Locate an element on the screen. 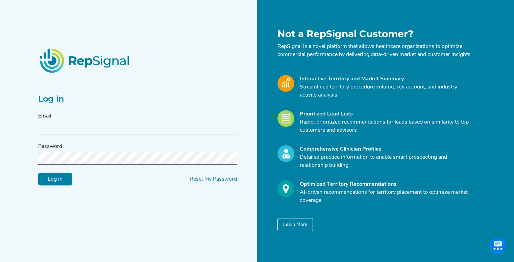  p: RepSignal is a novel platform that allows healthcare organizations to optimize commercial perform... is located at coordinates (375, 51).